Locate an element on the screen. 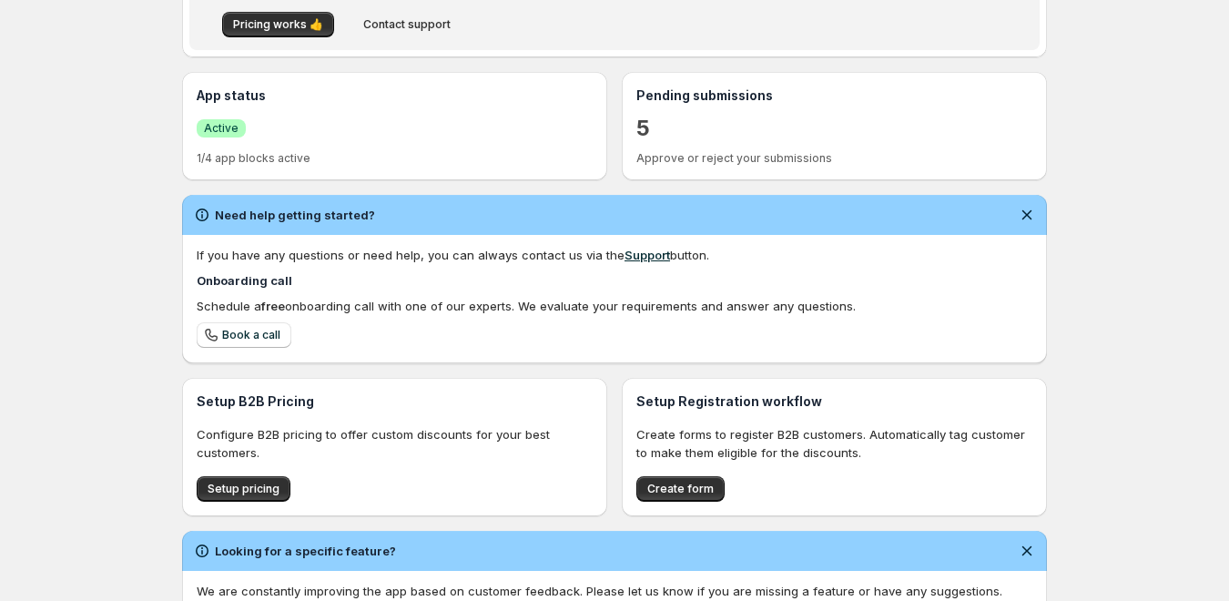 The width and height of the screenshot is (1229, 601). p: Configure B2B pricing to offer custom discounts for your best customers. is located at coordinates (394, 443).